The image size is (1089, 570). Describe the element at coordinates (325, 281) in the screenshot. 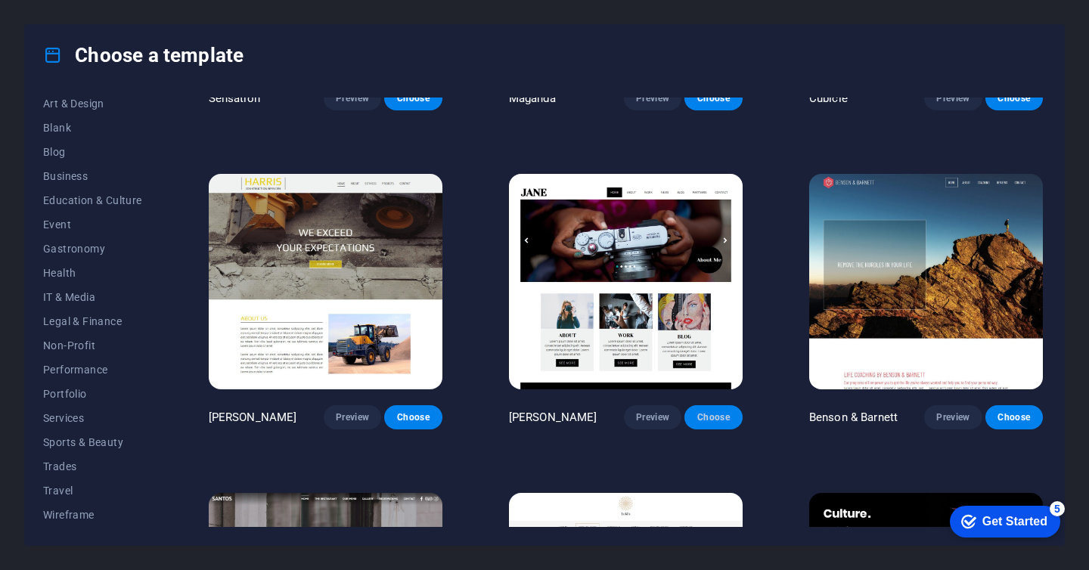

I see `img: Harris` at that location.